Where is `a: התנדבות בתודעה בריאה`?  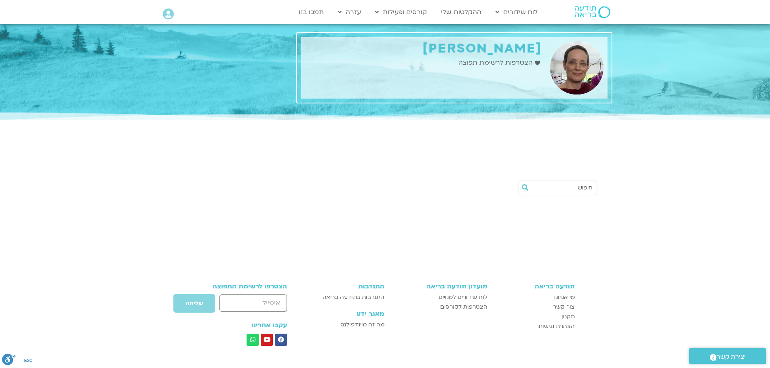
a: התנדבות בתודעה בריאה is located at coordinates (346, 297).